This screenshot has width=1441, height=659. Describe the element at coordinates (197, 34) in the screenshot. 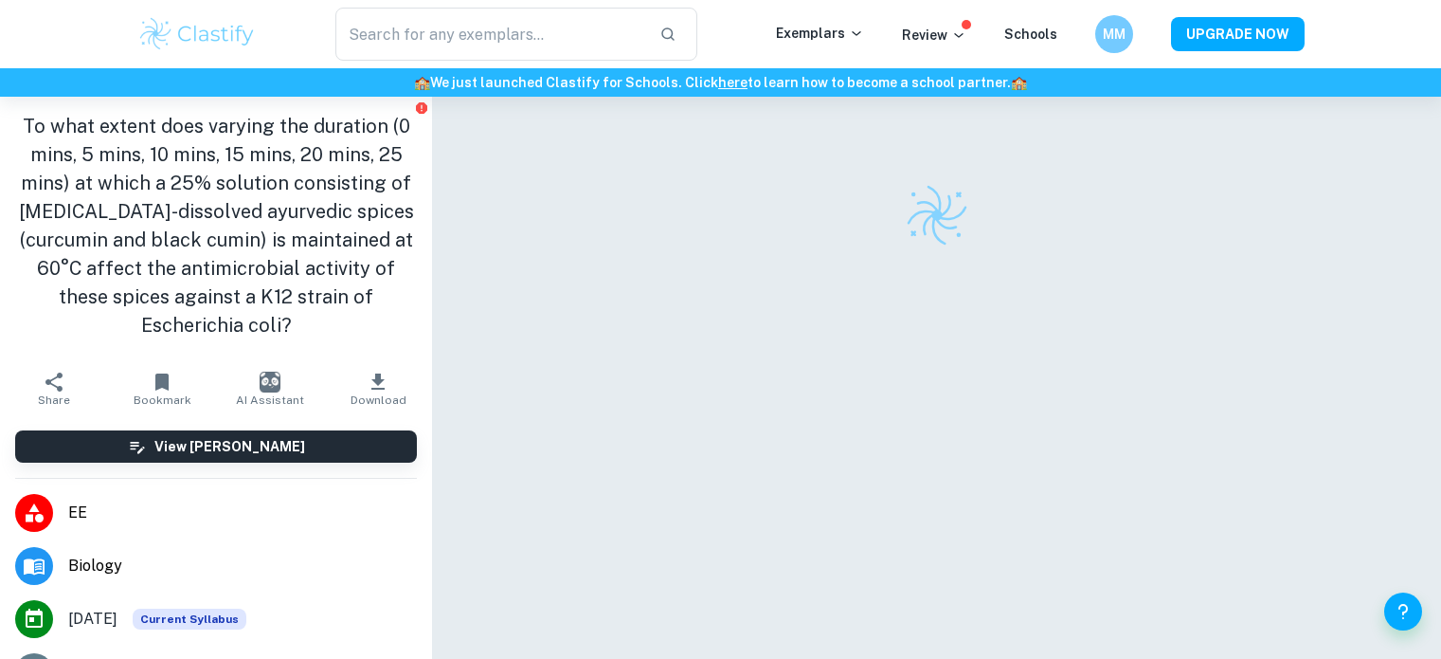

I see `a: Clastify logo` at that location.